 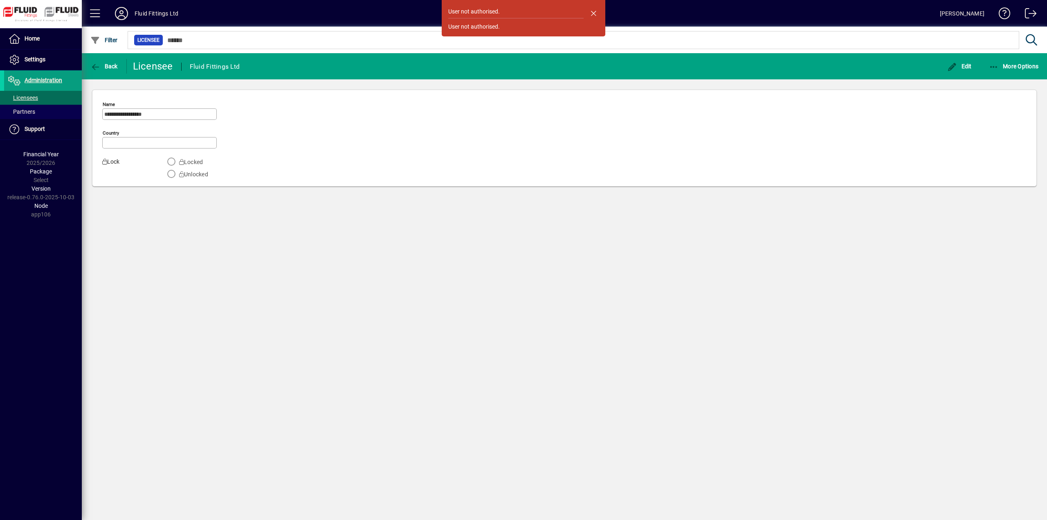 I want to click on span: More Options, so click(x=1013, y=66).